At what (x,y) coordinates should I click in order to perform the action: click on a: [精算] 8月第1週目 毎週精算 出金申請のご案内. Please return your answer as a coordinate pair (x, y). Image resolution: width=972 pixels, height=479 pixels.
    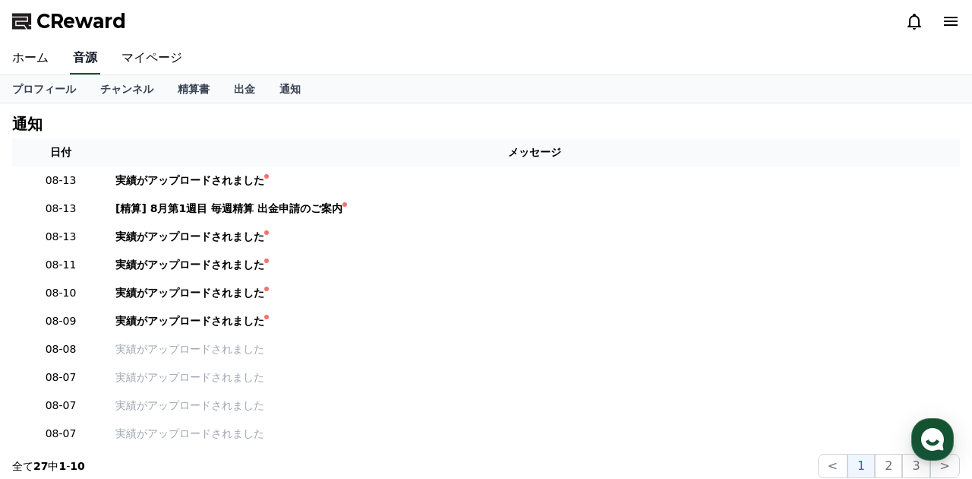
    Looking at the image, I should click on (535, 208).